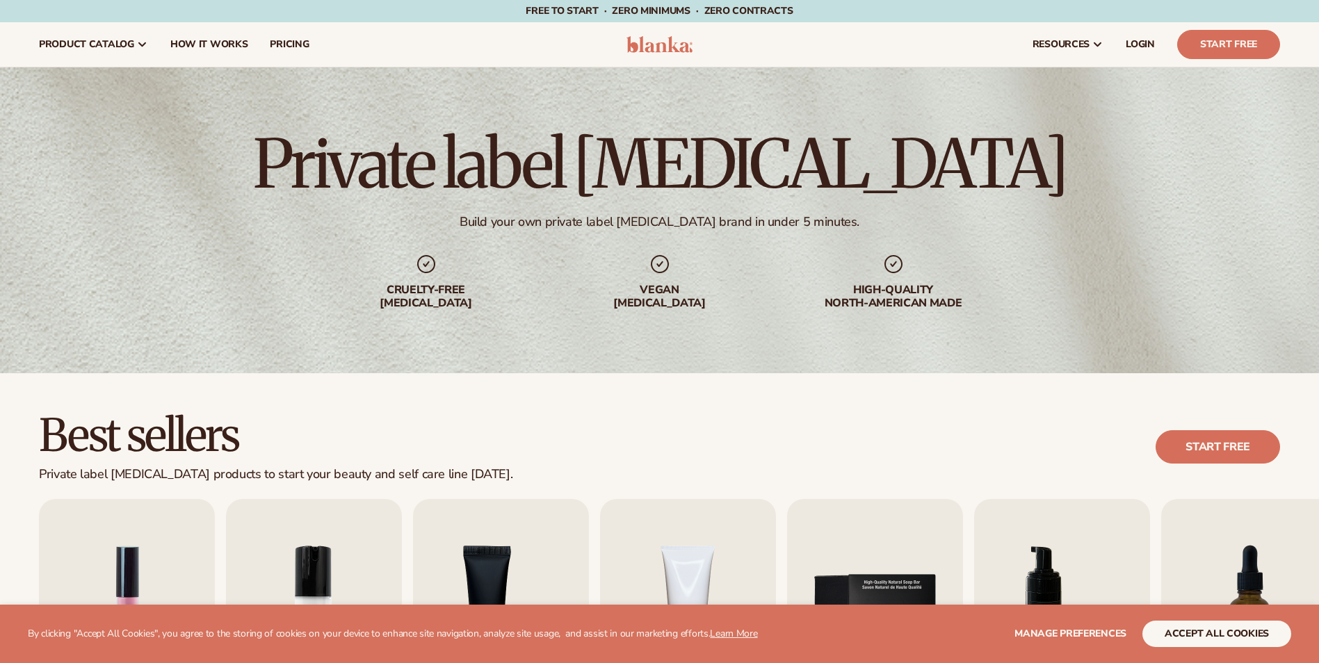 Image resolution: width=1319 pixels, height=663 pixels. I want to click on span: How It Works, so click(209, 44).